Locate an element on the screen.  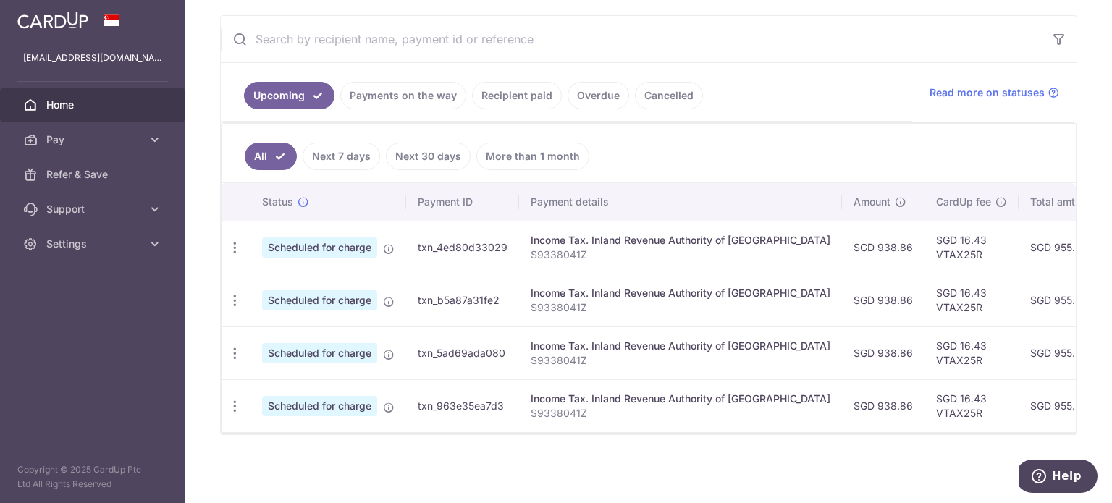
span: Home is located at coordinates (94, 105).